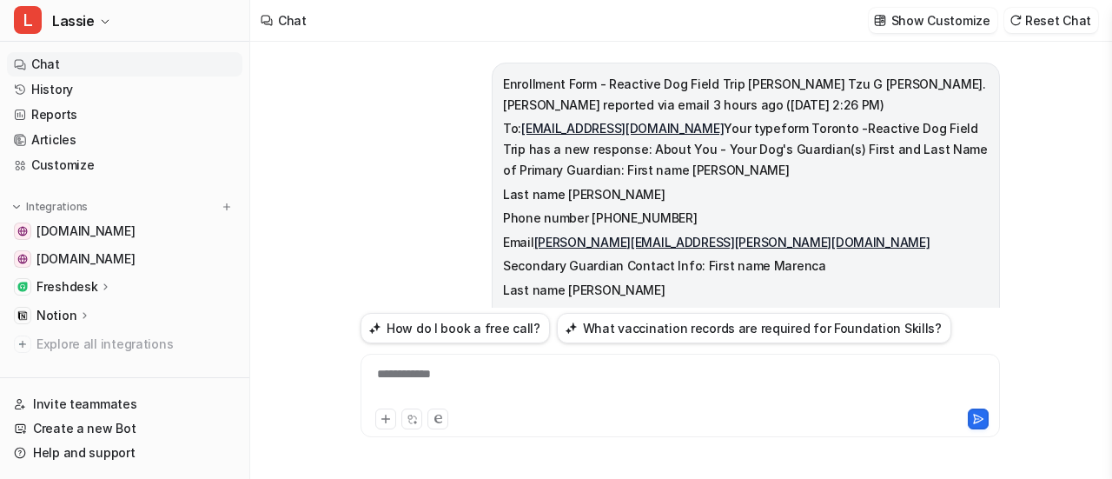  Describe the element at coordinates (28, 20) in the screenshot. I see `span: L` at that location.